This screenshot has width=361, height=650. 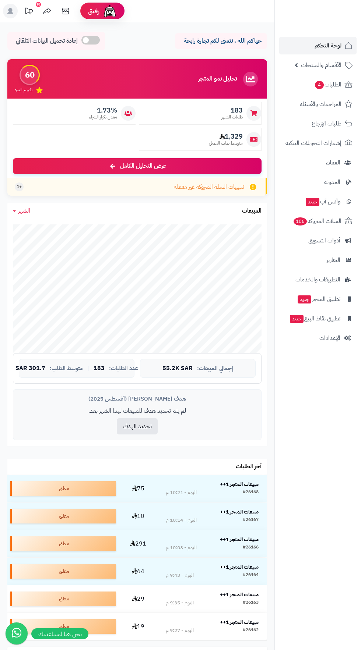 What do you see at coordinates (19, 187) in the screenshot?
I see `span: +1` at bounding box center [19, 187].